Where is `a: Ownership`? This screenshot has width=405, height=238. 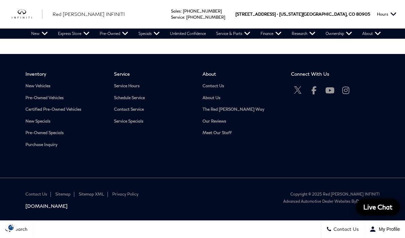 a: Ownership is located at coordinates (339, 34).